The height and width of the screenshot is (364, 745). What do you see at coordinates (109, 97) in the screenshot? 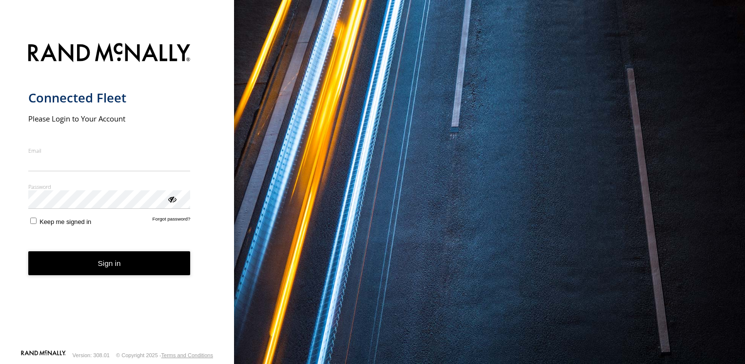
I see `h1: Connected Fleet` at bounding box center [109, 97].